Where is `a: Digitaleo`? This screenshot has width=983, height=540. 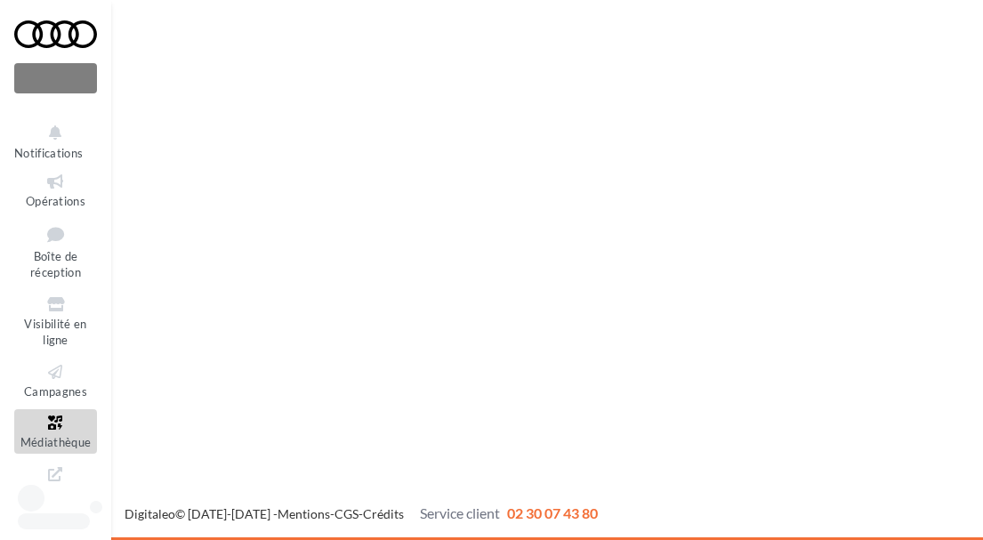
a: Digitaleo is located at coordinates (149, 513).